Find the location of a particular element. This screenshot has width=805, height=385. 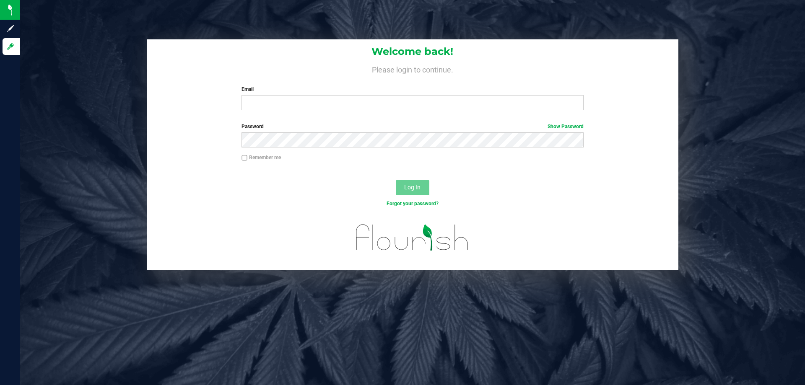

span: Log In is located at coordinates (412, 187).